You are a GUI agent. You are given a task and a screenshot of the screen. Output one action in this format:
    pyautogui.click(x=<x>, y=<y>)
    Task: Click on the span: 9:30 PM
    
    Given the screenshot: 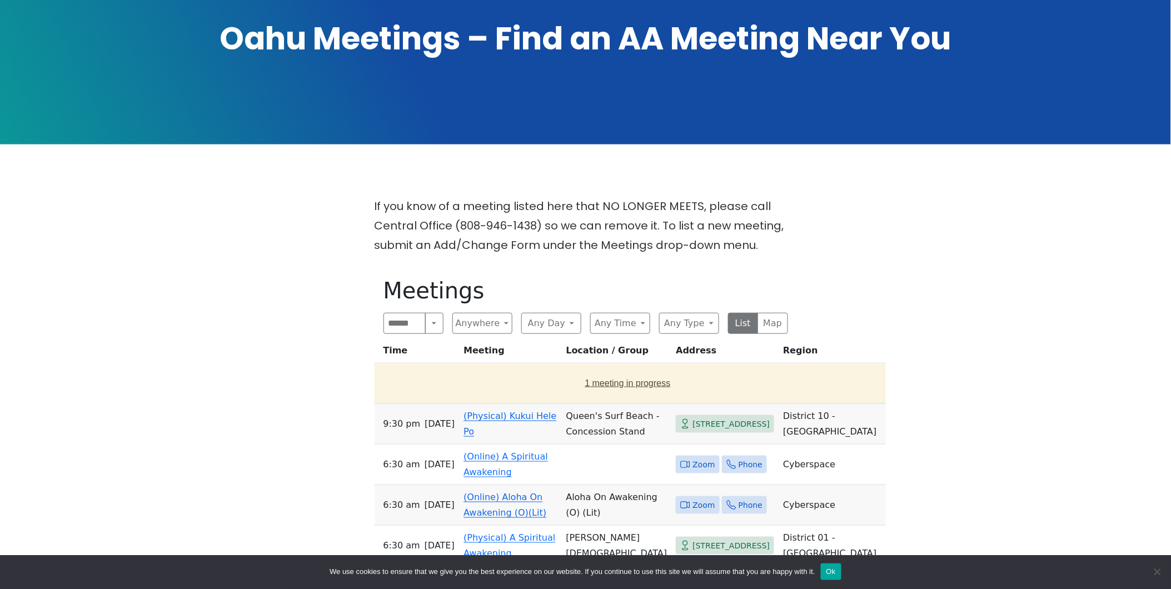 What is the action you would take?
    pyautogui.click(x=402, y=424)
    